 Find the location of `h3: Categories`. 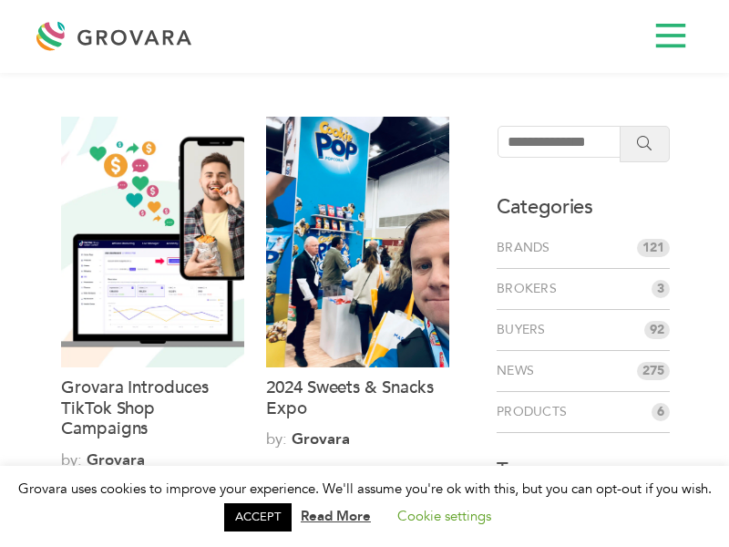

h3: Categories is located at coordinates (583, 207).